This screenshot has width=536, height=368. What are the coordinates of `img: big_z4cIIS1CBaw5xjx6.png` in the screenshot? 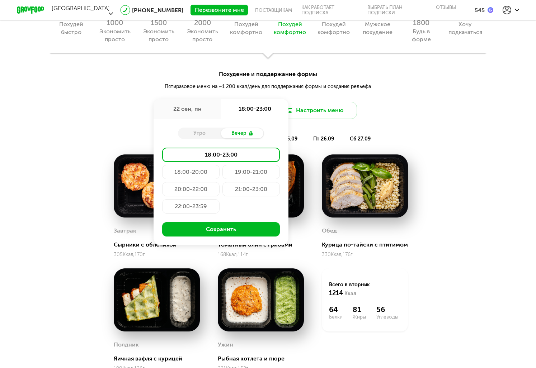 It's located at (365, 186).